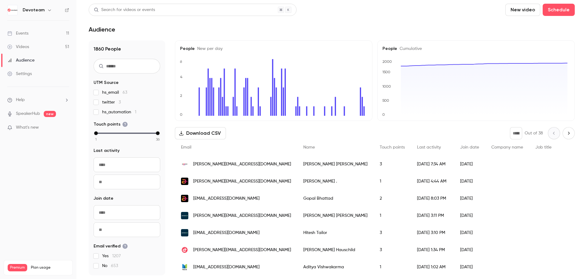  I want to click on span: 36, so click(158, 139).